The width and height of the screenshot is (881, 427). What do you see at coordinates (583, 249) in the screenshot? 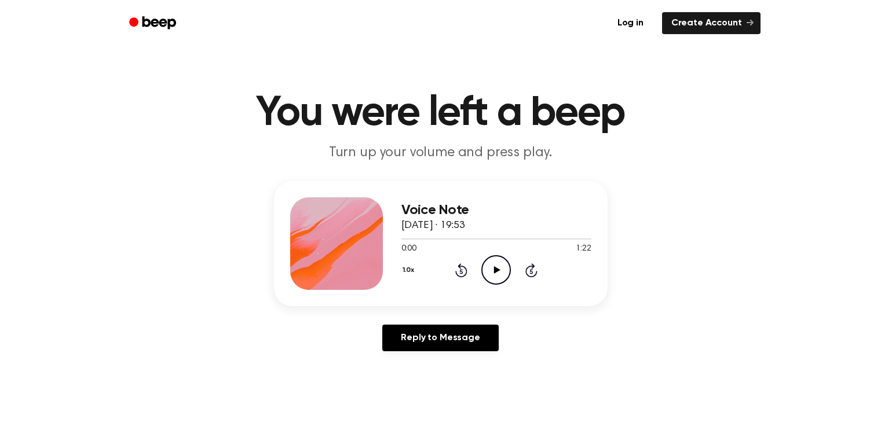
I see `span: 1:22` at bounding box center [583, 249].